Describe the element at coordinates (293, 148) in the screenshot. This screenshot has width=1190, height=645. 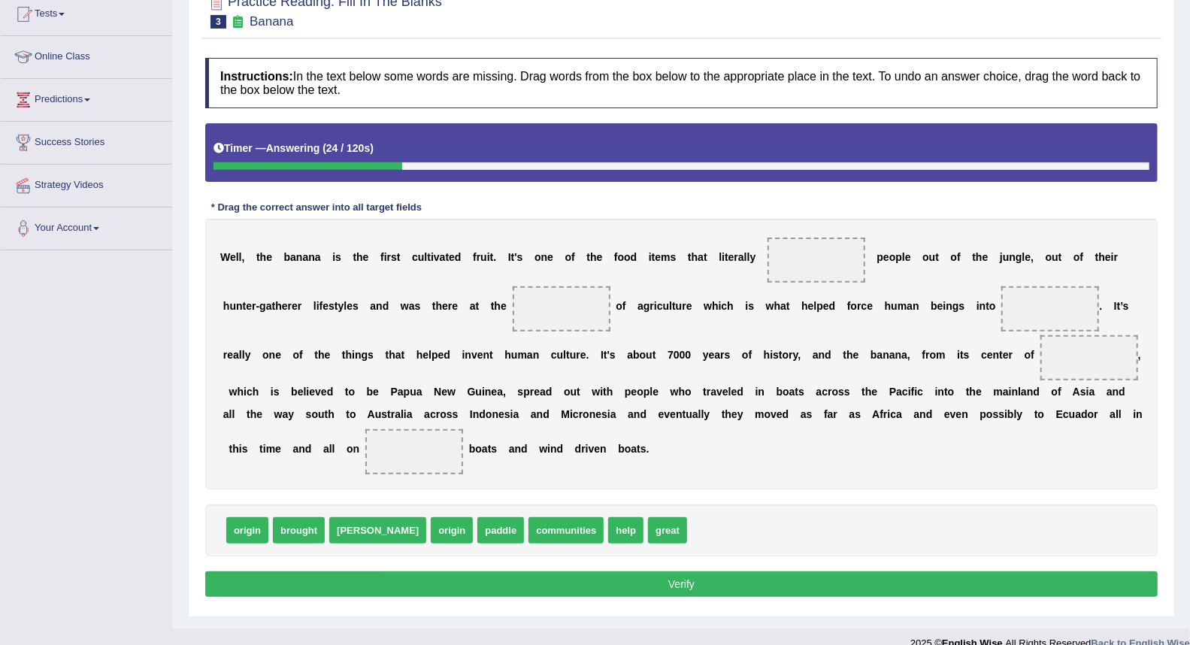
I see `h5: Timer —` at that location.